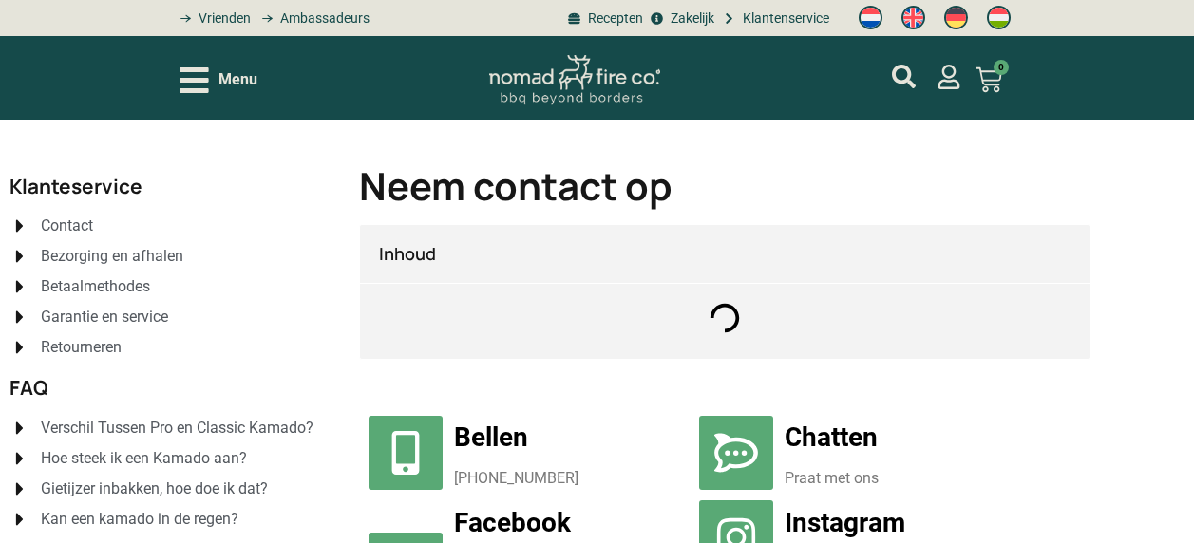 The width and height of the screenshot is (1194, 543). I want to click on img: Engels, so click(913, 17).